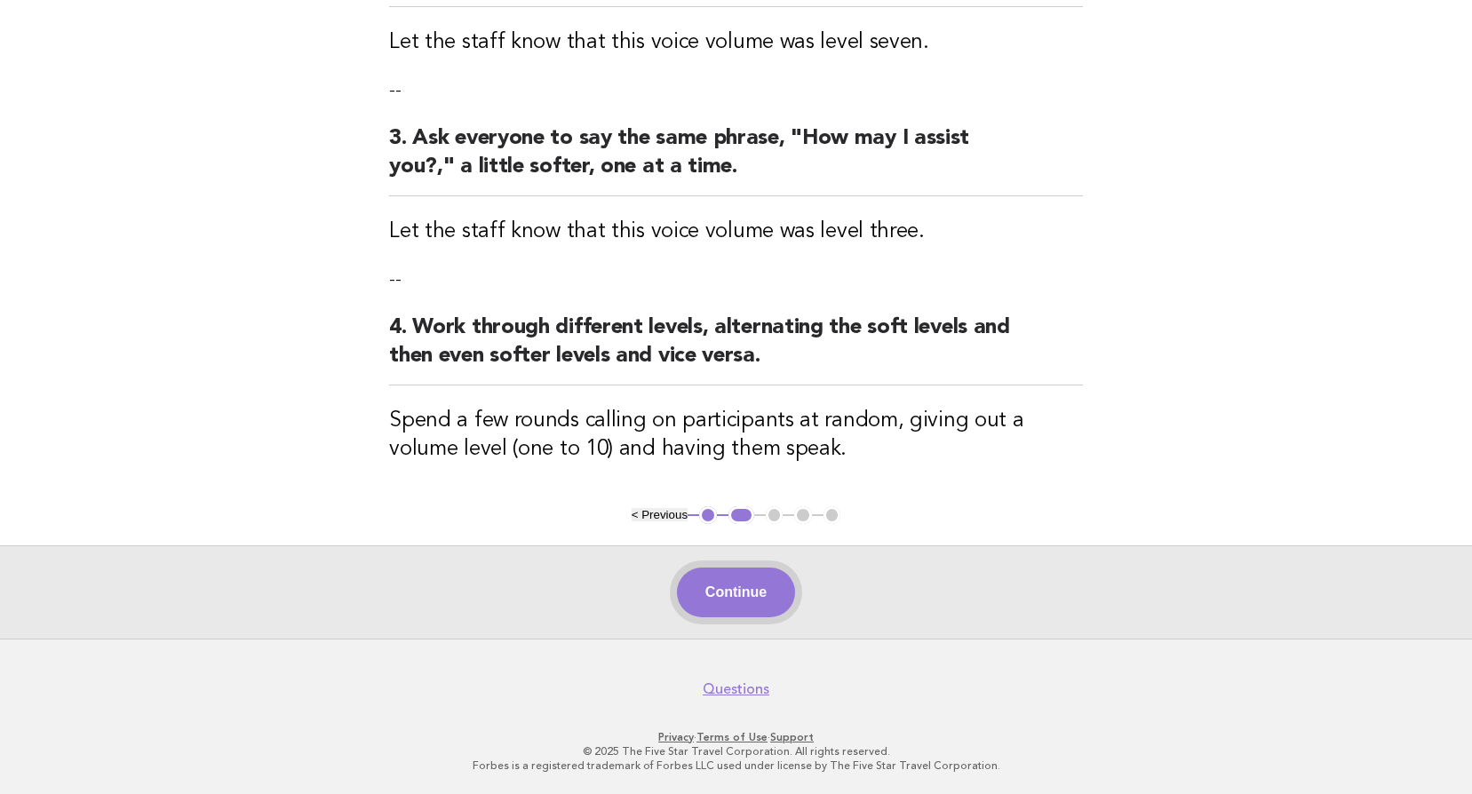  I want to click on a: Privacy, so click(676, 738).